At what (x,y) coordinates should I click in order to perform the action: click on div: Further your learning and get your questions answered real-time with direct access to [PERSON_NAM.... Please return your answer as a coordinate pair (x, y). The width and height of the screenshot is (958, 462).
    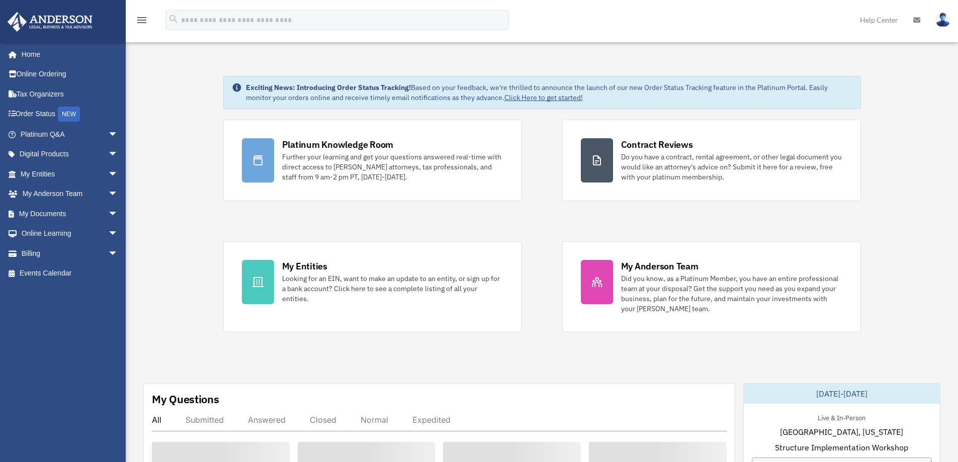
    Looking at the image, I should click on (393, 167).